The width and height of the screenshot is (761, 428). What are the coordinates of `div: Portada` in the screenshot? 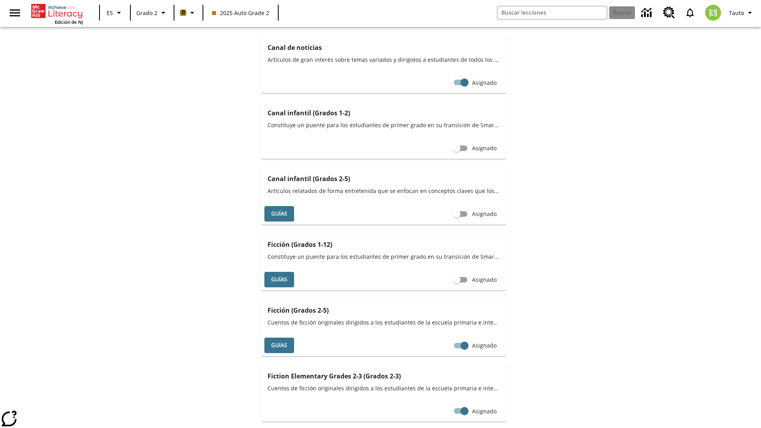 It's located at (57, 13).